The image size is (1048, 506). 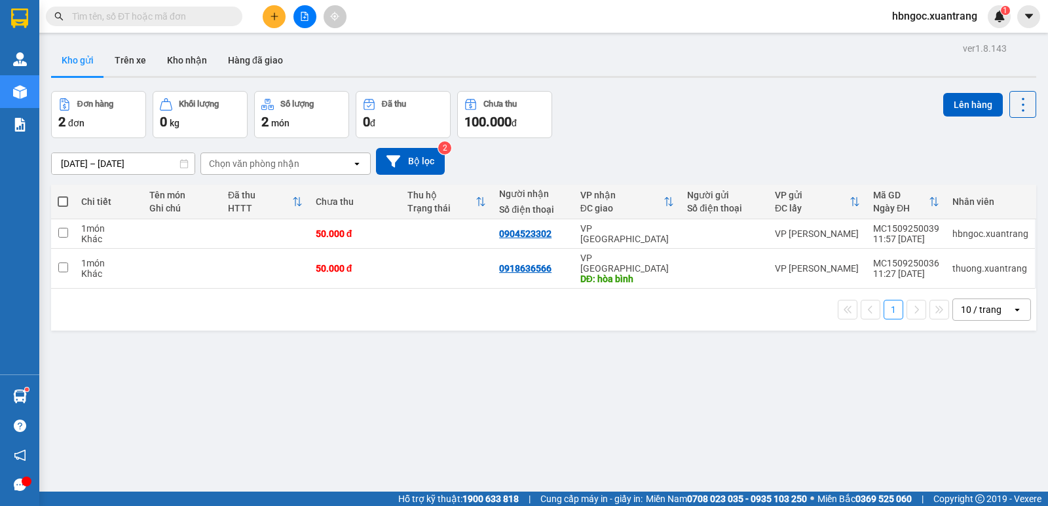 What do you see at coordinates (533, 194) in the screenshot?
I see `div: Người nhận` at bounding box center [533, 194].